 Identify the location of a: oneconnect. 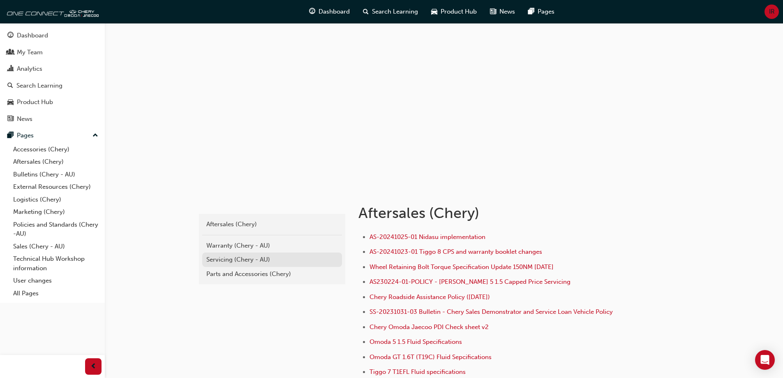
(51, 12).